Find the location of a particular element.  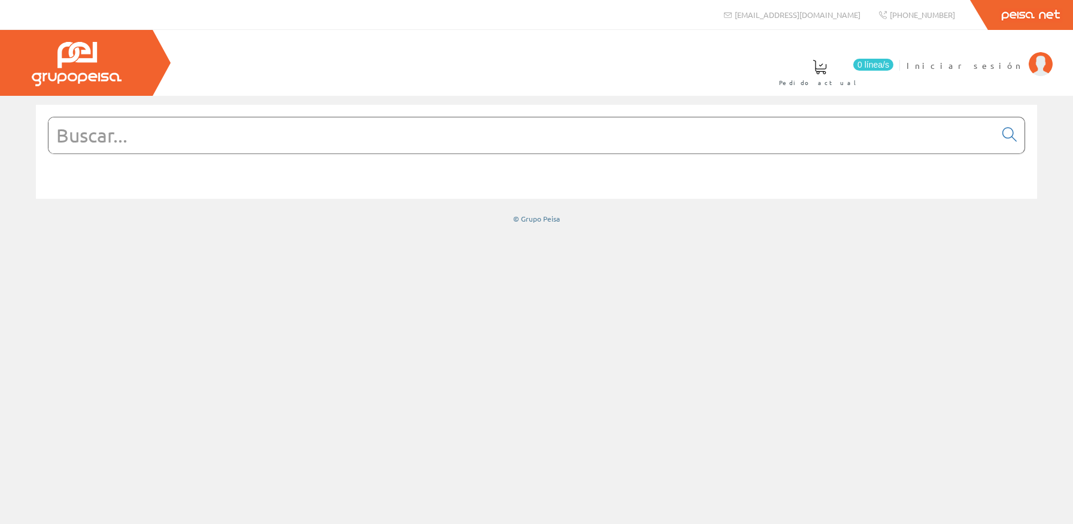

input: Buscar... is located at coordinates (521, 135).